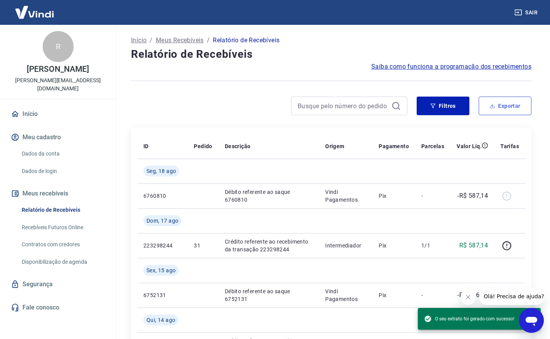 The image size is (550, 339). What do you see at coordinates (469, 319) in the screenshot?
I see `span: O seu extrato foi gerado com sucesso!` at bounding box center [469, 319].